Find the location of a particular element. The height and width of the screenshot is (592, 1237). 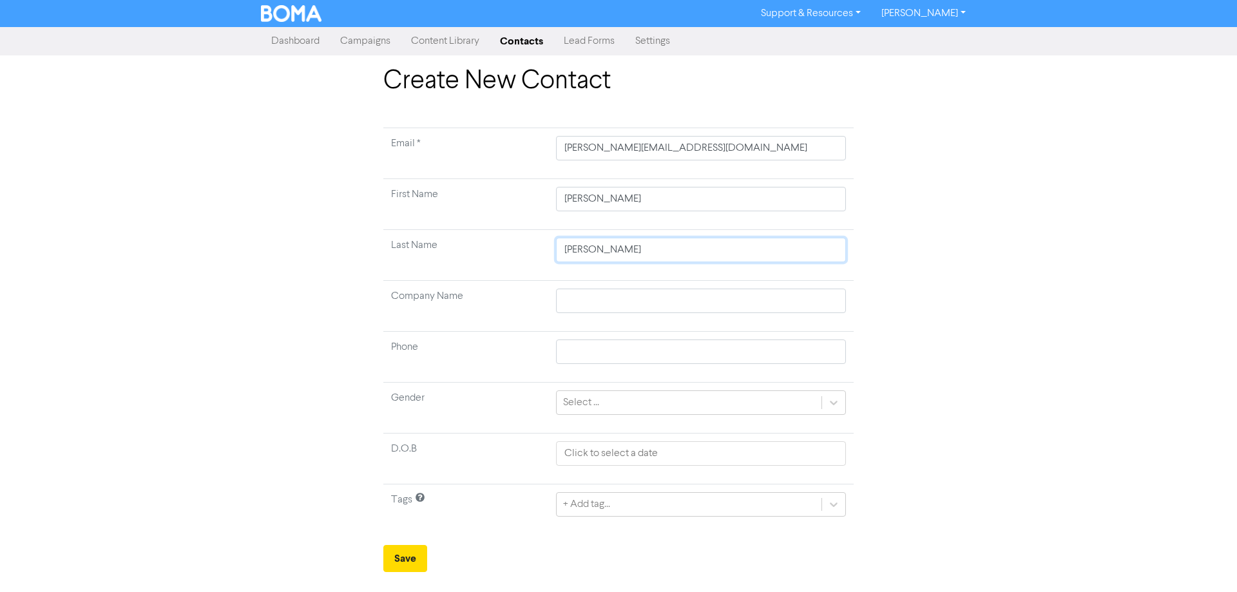

td: Tags is located at coordinates (466, 510).